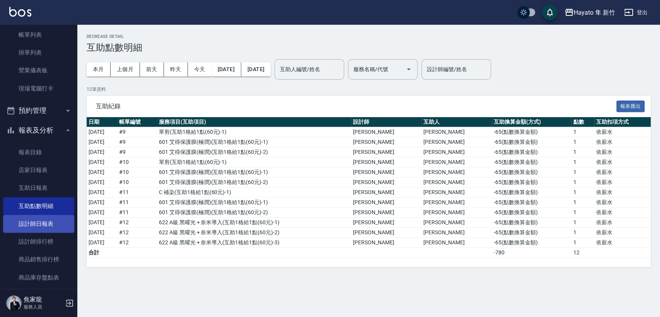 The width and height of the screenshot is (660, 317). What do you see at coordinates (254, 233) in the screenshot?
I see `td: 622 A級 黑曜光 + 奈米導入 ( 互助1格給1點(60元)-2 )` at bounding box center [254, 233].